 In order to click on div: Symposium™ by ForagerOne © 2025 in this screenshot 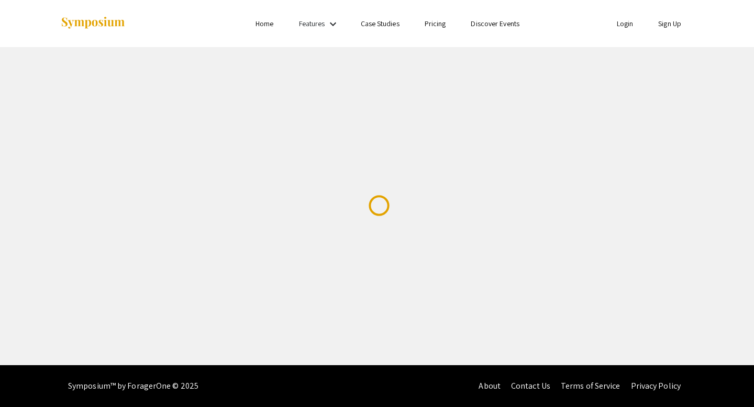, I will do `click(133, 387)`.